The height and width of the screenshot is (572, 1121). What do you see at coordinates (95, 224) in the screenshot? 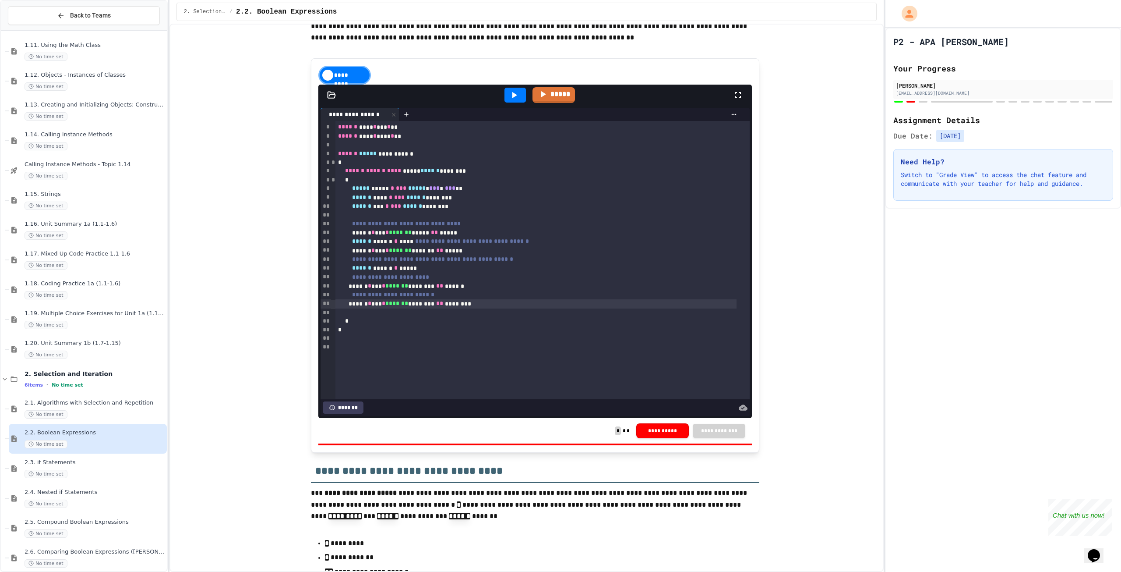
I see `span: 1.16. Unit Summary 1a (1.1-1.6)` at bounding box center [95, 224].